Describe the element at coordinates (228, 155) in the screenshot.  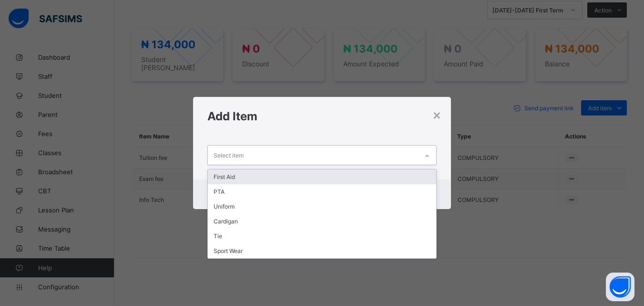
I see `div: Select item` at that location.